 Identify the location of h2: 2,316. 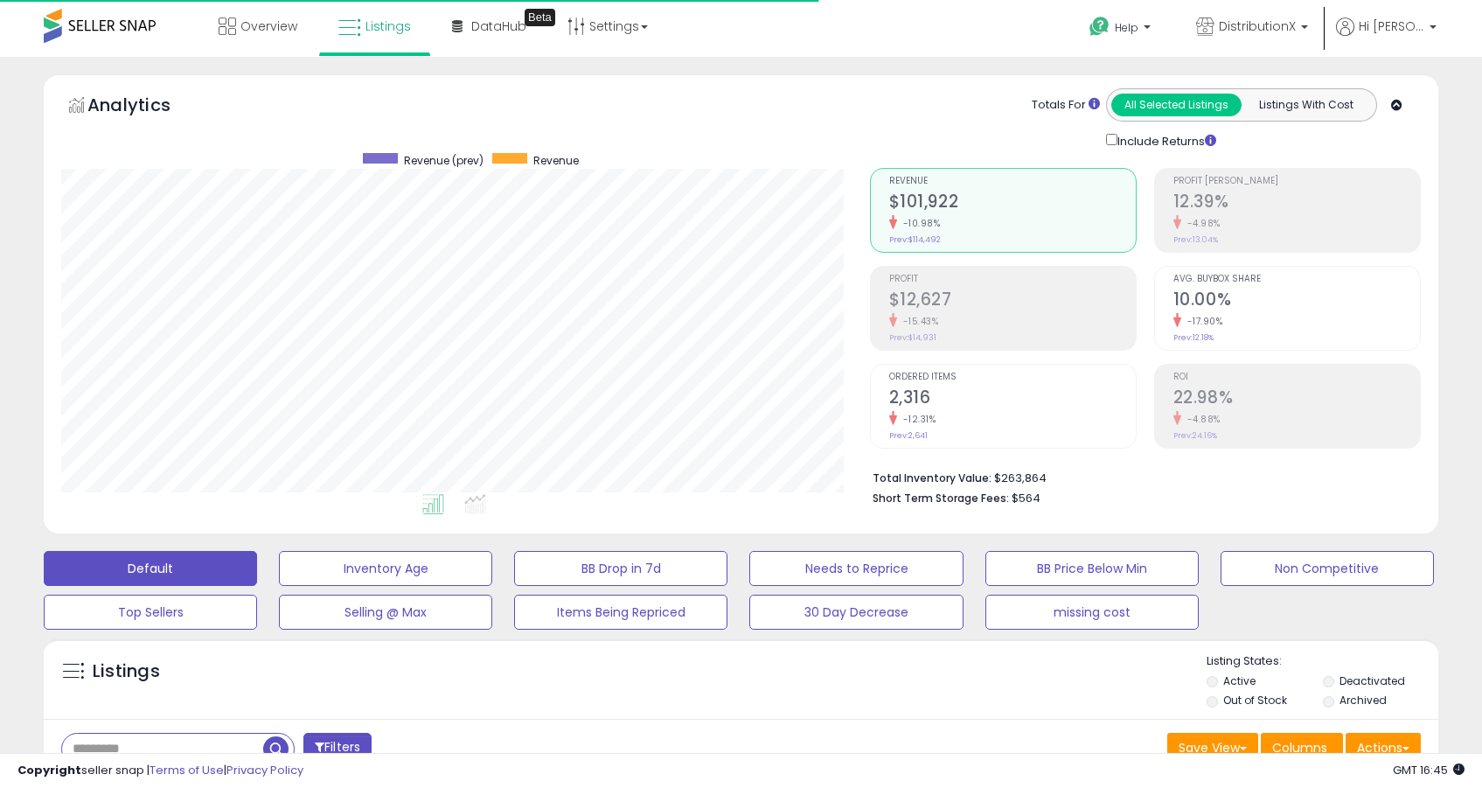
(1013, 399).